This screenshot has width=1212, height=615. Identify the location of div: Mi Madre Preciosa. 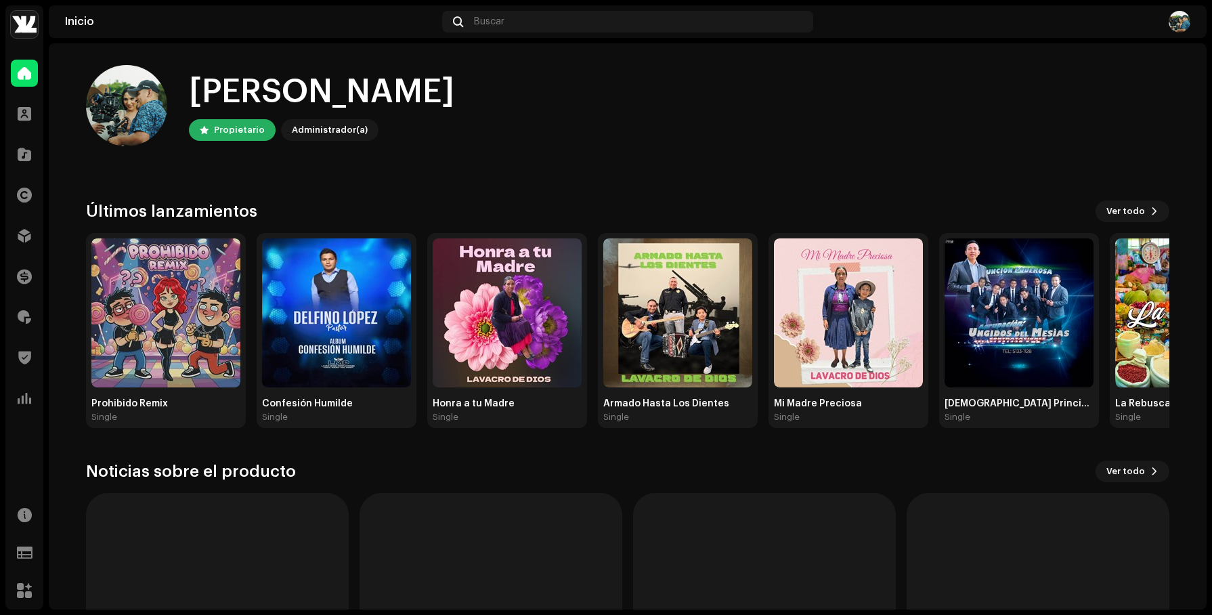
(848, 403).